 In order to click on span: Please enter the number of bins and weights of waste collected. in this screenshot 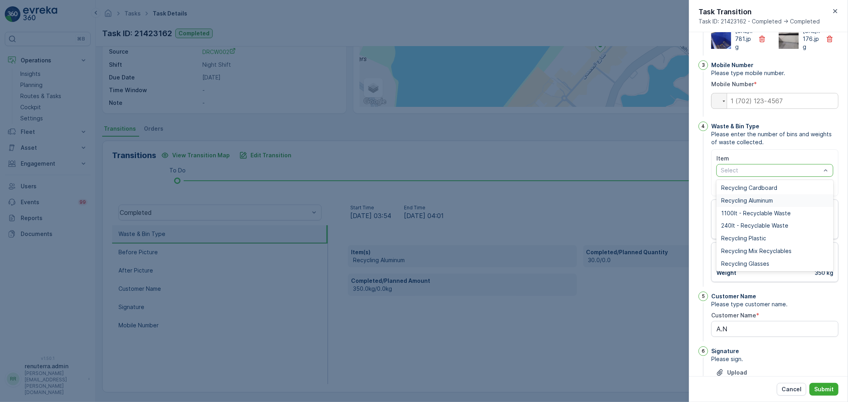, I will do `click(775, 138)`.